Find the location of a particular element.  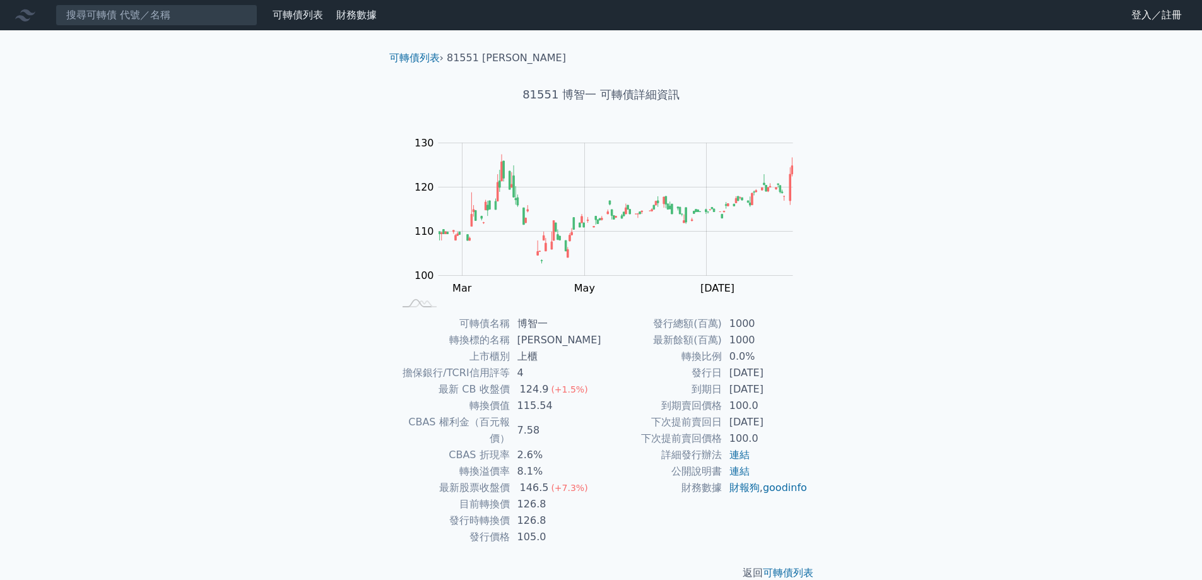

td: 下次提前賣回日 is located at coordinates (661, 422).